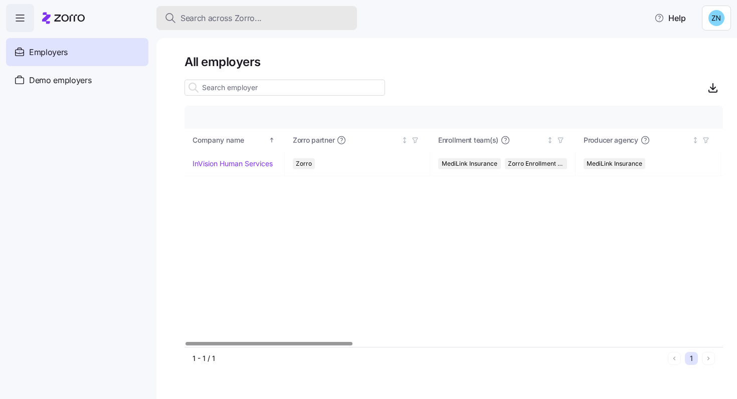 The image size is (737, 399). Describe the element at coordinates (230, 140) in the screenshot. I see `div: Company name` at that location.